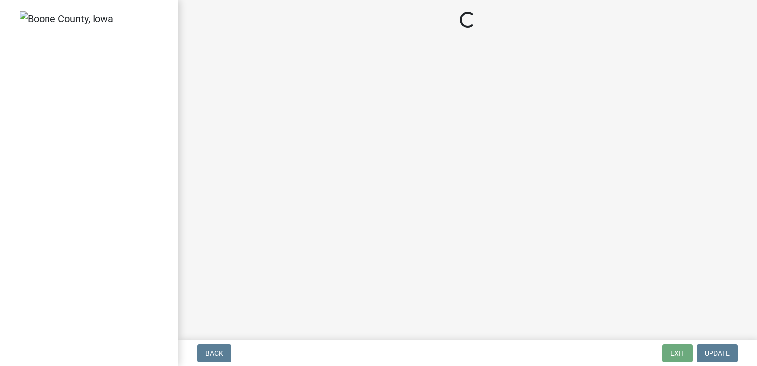 Image resolution: width=757 pixels, height=366 pixels. Describe the element at coordinates (66, 19) in the screenshot. I see `img: Boone County, Iowa` at that location.